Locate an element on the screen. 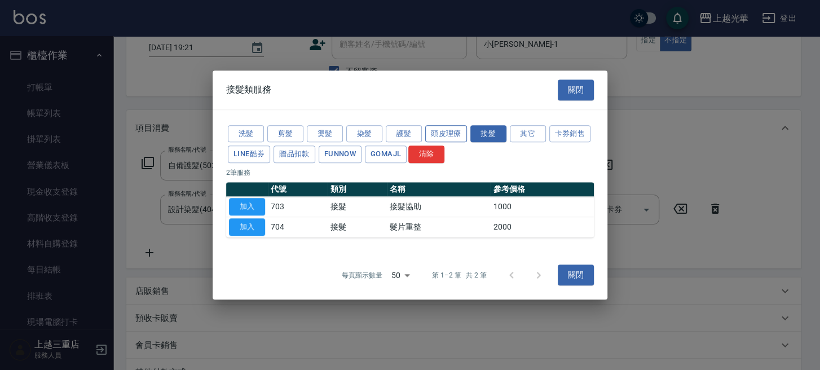 This screenshot has width=820, height=370. button: 接髮 is located at coordinates (488, 134).